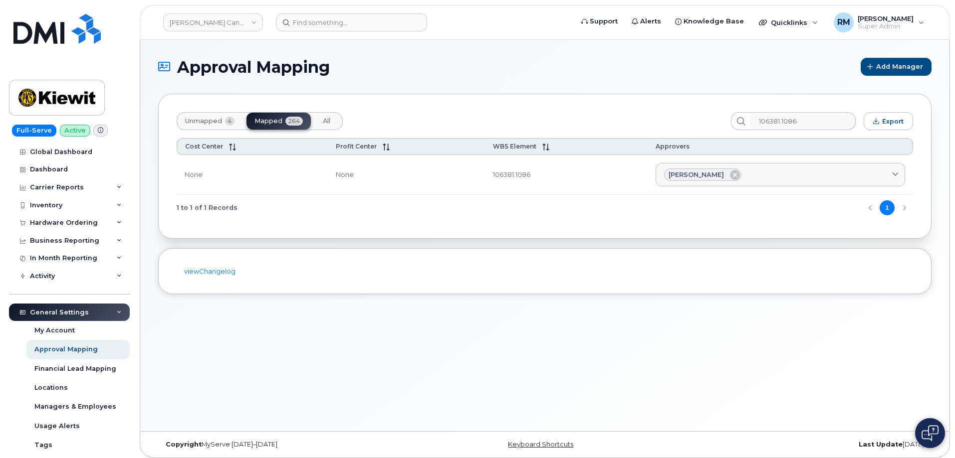  I want to click on button: Page 1, so click(887, 208).